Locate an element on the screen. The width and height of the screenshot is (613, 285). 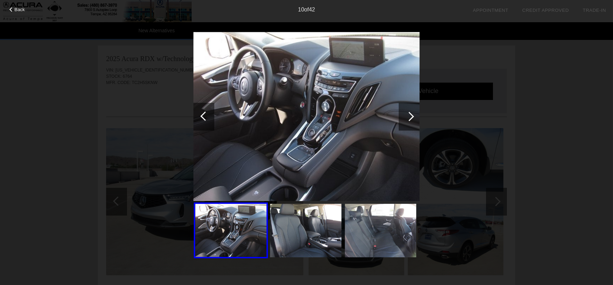
a: Appointment is located at coordinates (490, 10).